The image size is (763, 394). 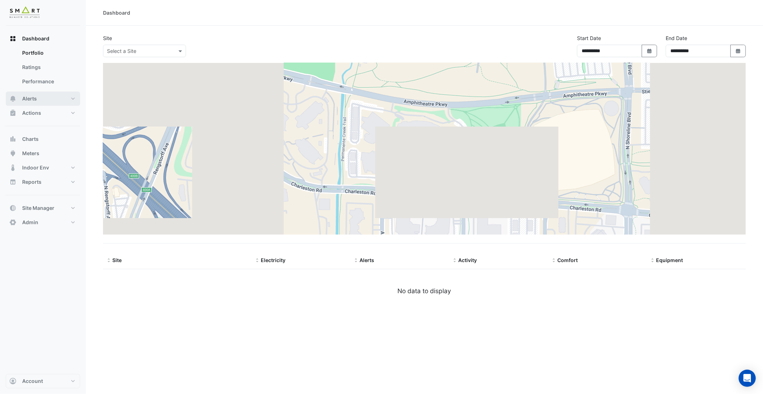 What do you see at coordinates (13, 208) in the screenshot?
I see `app-icon: Site Manager` at bounding box center [13, 208].